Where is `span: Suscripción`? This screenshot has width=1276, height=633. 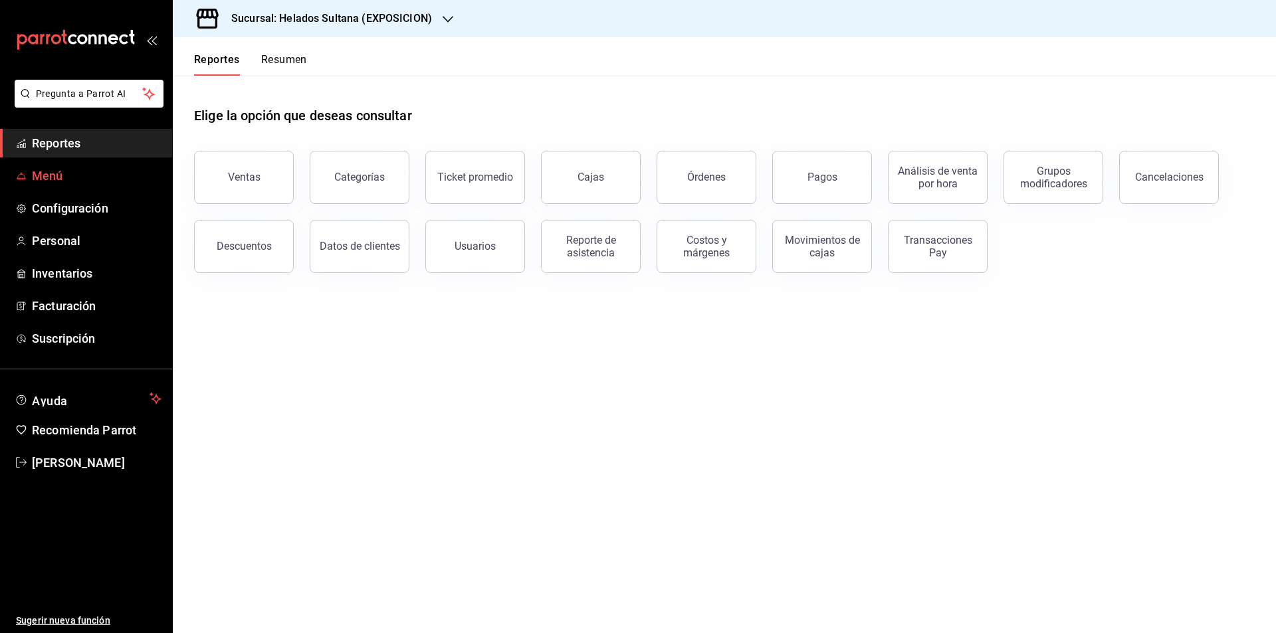 span: Suscripción is located at coordinates (96, 338).